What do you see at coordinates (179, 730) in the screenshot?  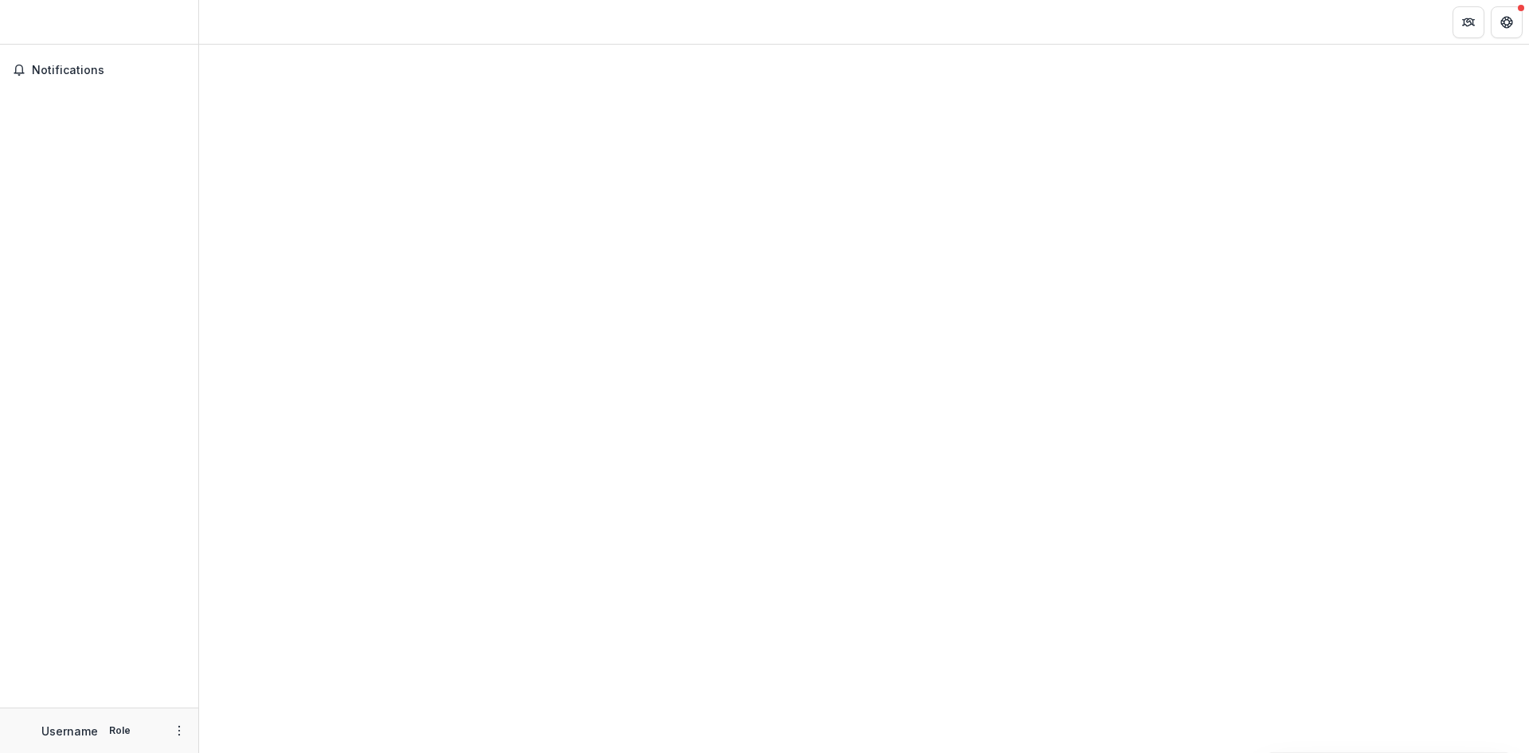 I see `button: More` at bounding box center [179, 730].